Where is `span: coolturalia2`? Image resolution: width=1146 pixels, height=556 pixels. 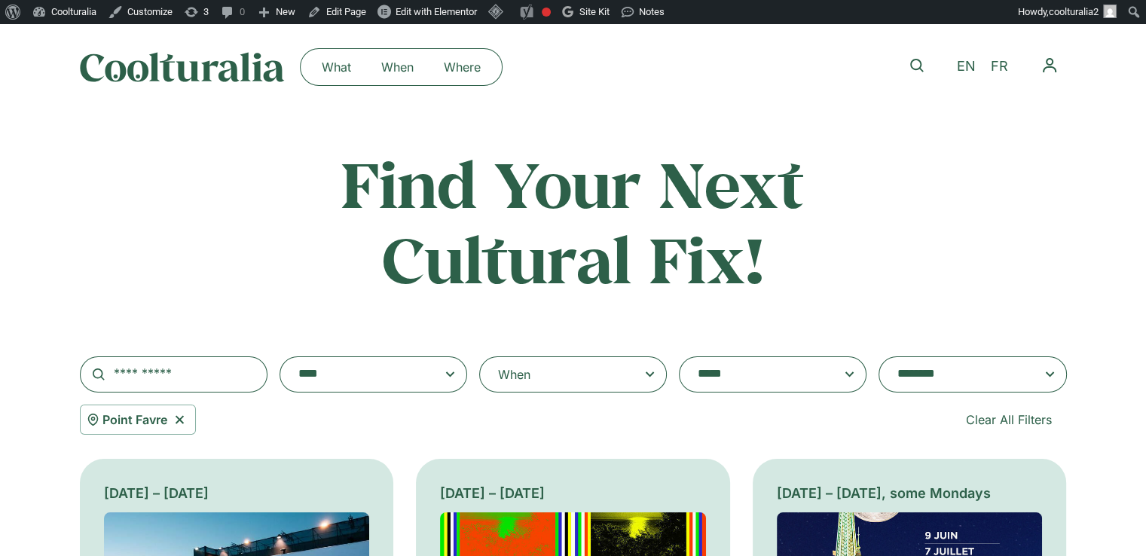 span: coolturalia2 is located at coordinates (1074, 11).